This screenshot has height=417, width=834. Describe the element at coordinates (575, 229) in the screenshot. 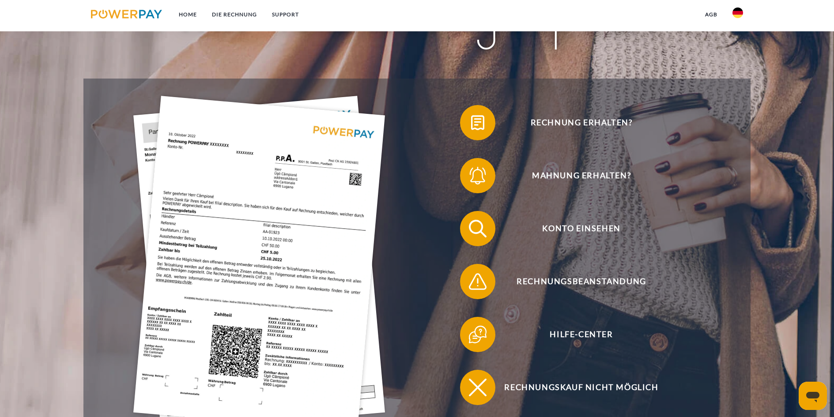

I see `button: Konto einsehen` at that location.